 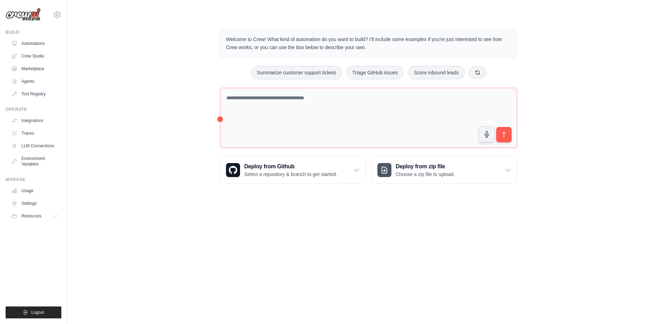 I want to click on span: Resources, so click(x=31, y=216).